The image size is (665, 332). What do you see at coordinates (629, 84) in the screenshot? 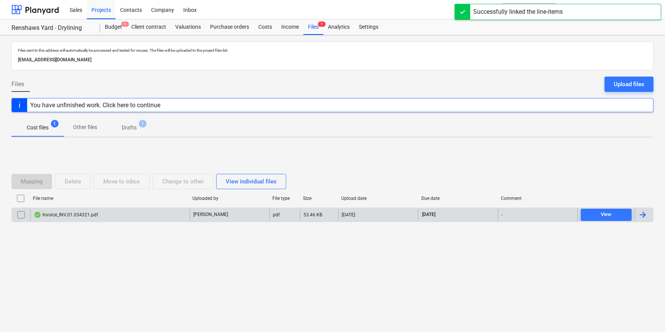
I see `div: Upload files` at bounding box center [629, 84].